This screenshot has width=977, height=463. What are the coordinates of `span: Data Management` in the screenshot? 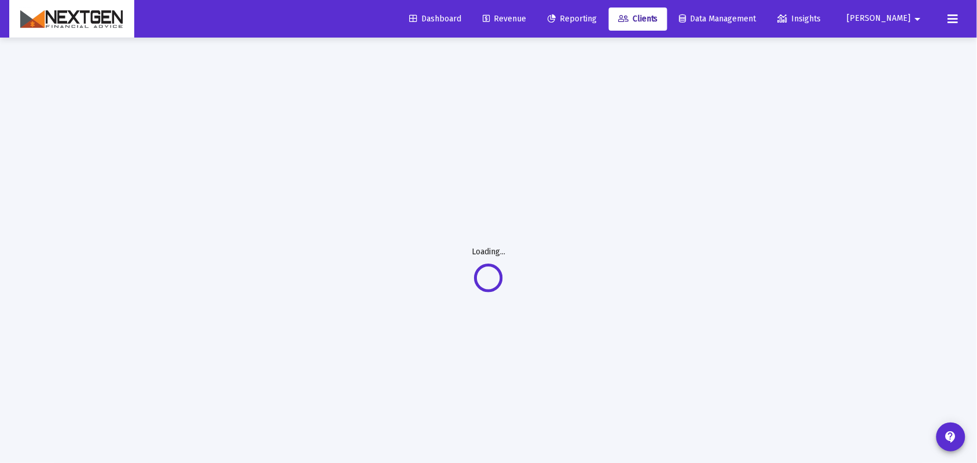 It's located at (717, 19).